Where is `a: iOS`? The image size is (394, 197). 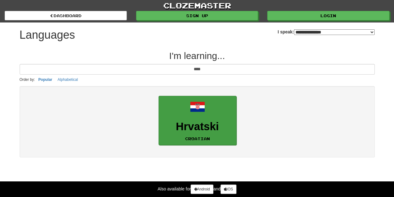
a: iOS is located at coordinates (228, 189).